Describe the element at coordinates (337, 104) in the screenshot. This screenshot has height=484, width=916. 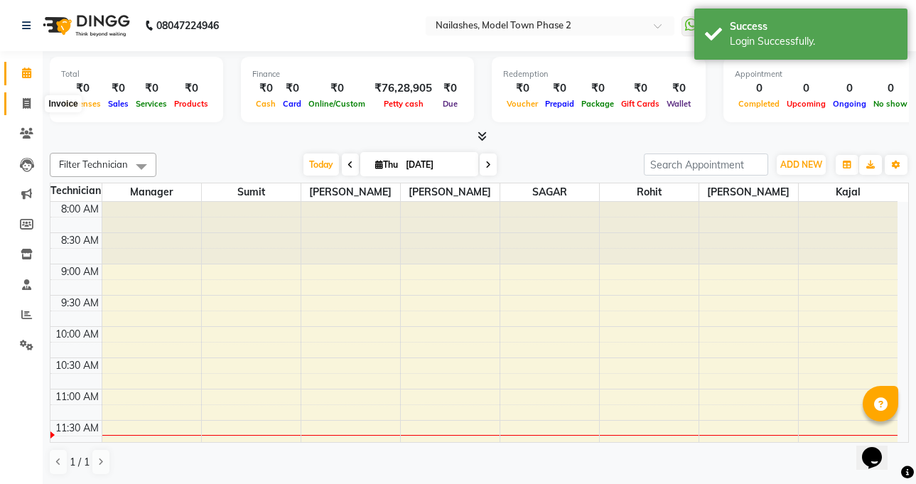
I see `span: Online/Custom` at that location.